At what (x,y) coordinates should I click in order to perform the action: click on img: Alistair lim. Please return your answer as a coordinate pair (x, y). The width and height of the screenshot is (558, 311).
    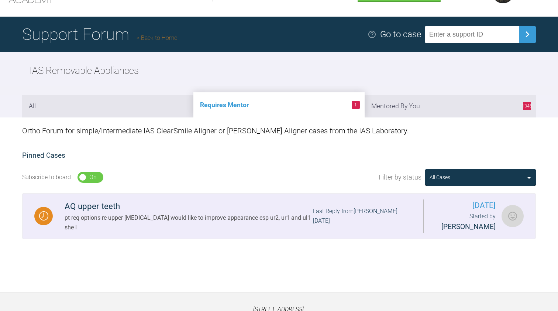
    Looking at the image, I should click on (512, 216).